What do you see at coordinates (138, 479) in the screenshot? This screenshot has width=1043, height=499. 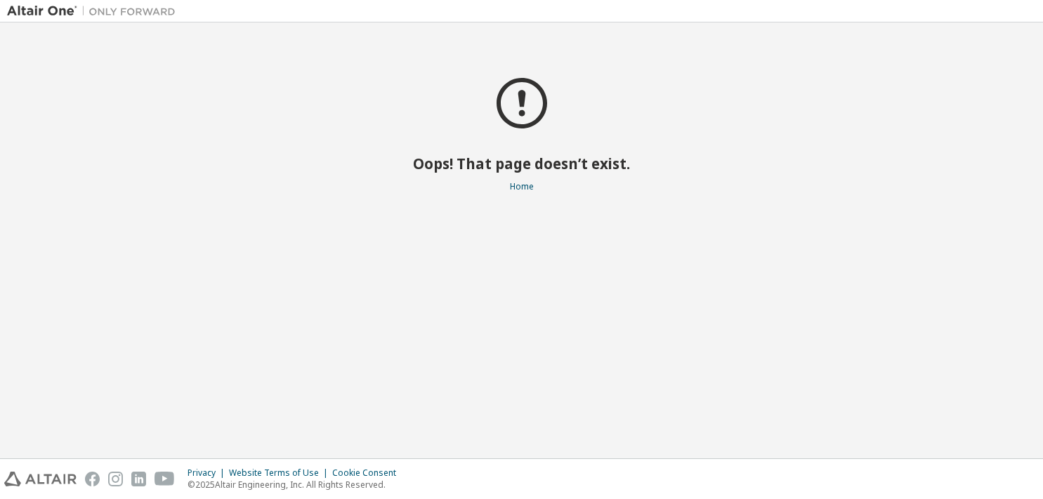 I see `img: linkedin.svg` at bounding box center [138, 479].